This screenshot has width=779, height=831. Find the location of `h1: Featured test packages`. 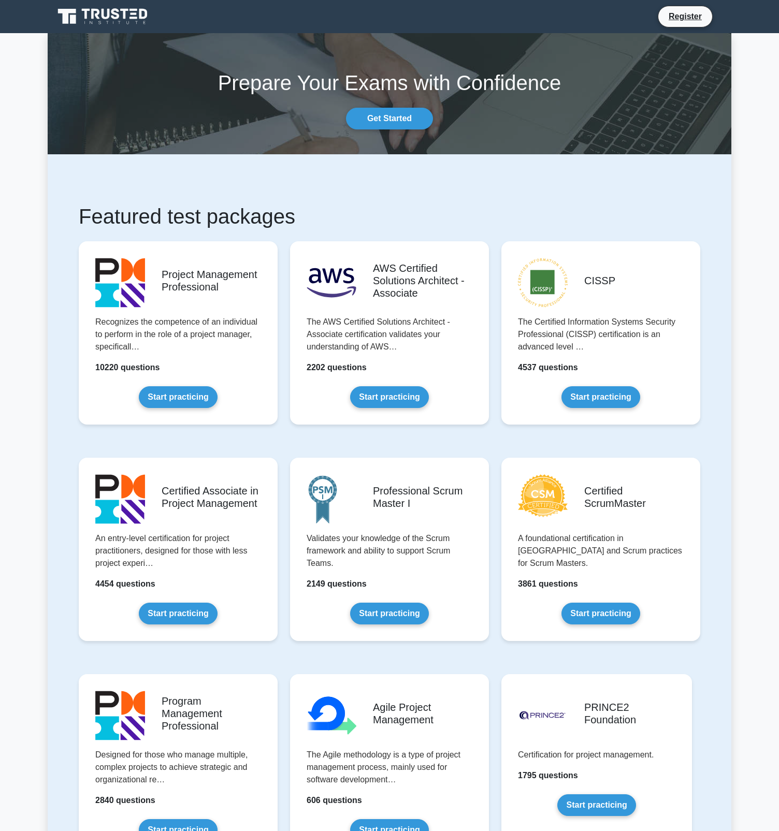

h1: Featured test packages is located at coordinates (390, 217).